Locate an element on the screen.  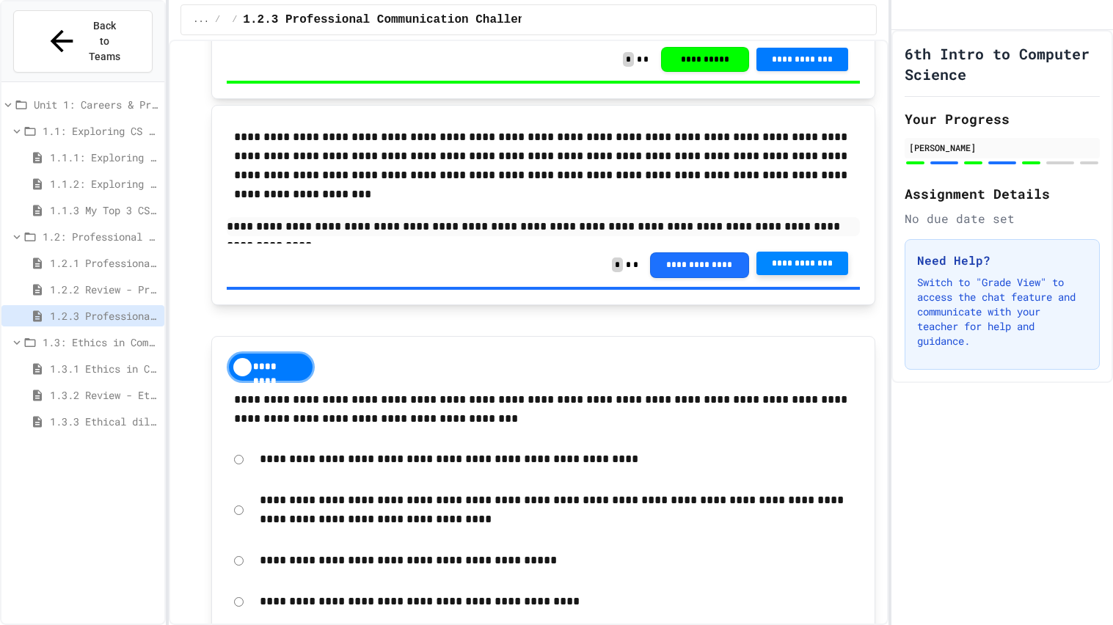
span: 1.2.2 Review - Professional Communication is located at coordinates (104, 289).